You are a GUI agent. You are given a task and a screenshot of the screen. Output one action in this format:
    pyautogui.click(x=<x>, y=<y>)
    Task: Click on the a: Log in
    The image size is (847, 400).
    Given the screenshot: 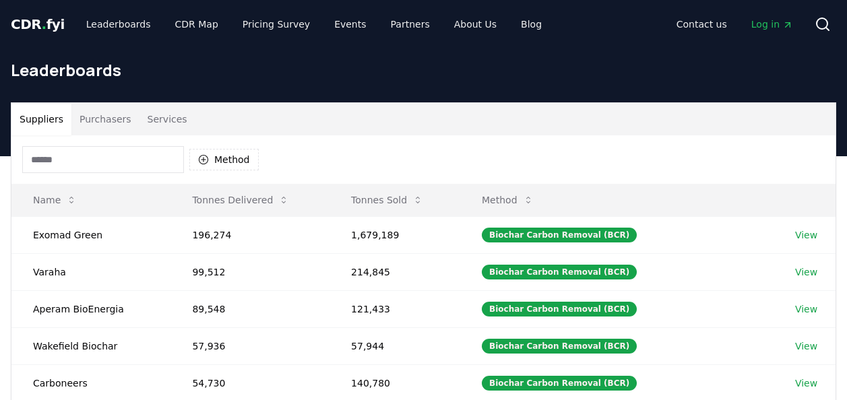 What is the action you would take?
    pyautogui.click(x=772, y=24)
    